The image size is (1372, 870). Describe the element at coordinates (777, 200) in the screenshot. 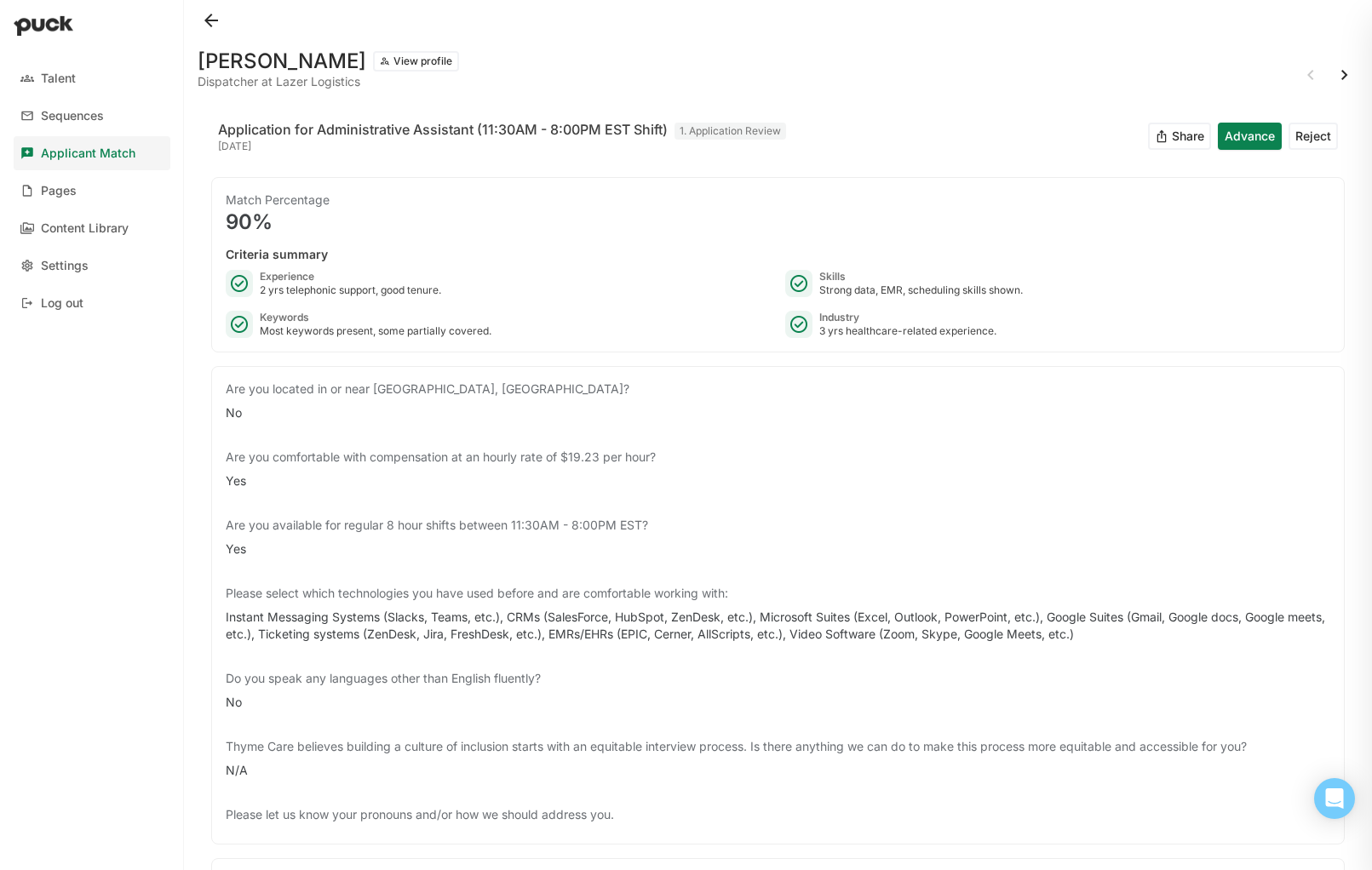

I see `div: Match Percentage` at that location.